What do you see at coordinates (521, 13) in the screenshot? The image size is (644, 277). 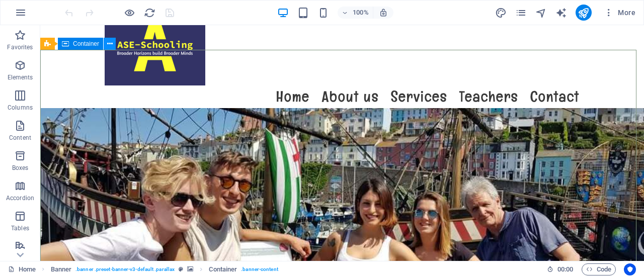 I see `button: pages` at bounding box center [521, 13].